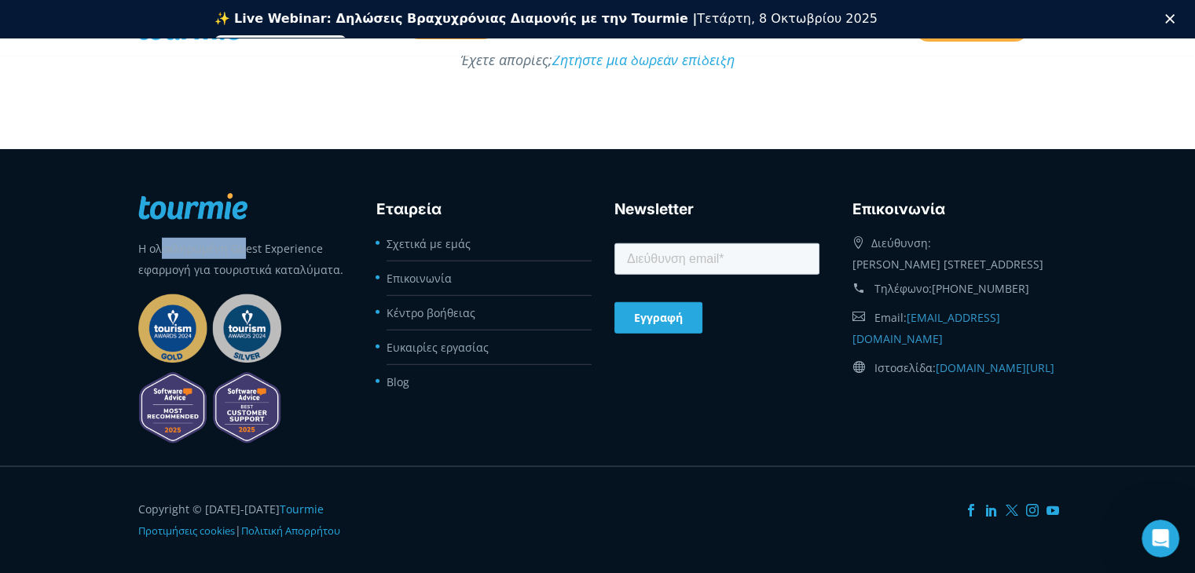  What do you see at coordinates (397, 382) in the screenshot?
I see `a: Blog` at bounding box center [397, 382].